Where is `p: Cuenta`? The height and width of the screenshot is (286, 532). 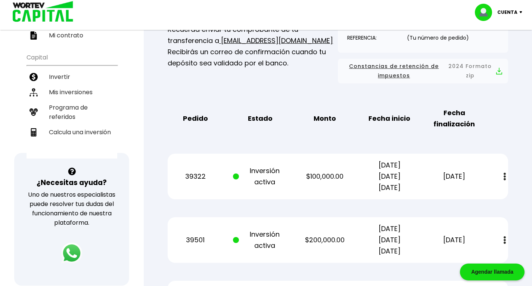 p: Cuenta is located at coordinates (508, 12).